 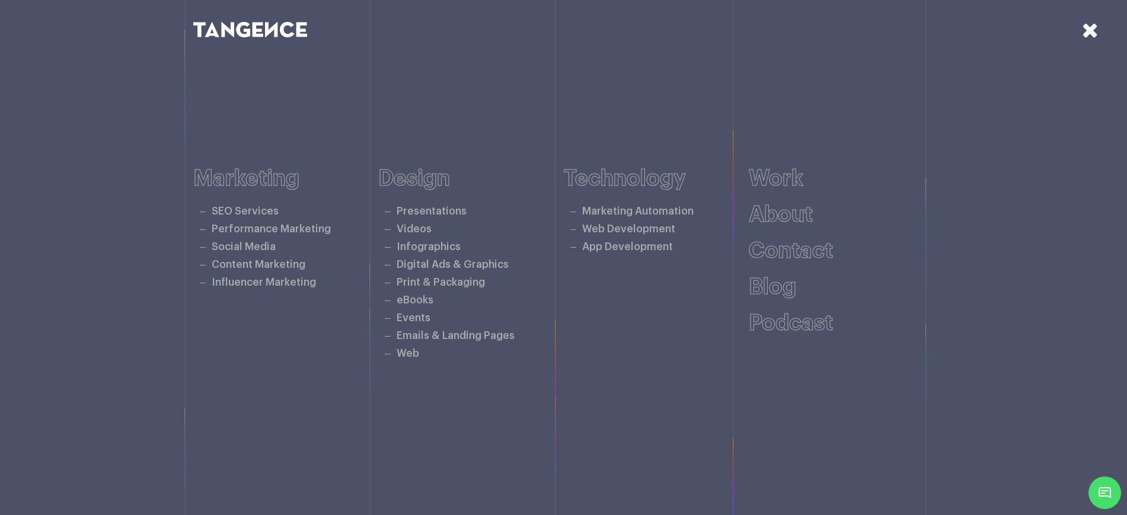 I want to click on a: eBooks, so click(x=415, y=300).